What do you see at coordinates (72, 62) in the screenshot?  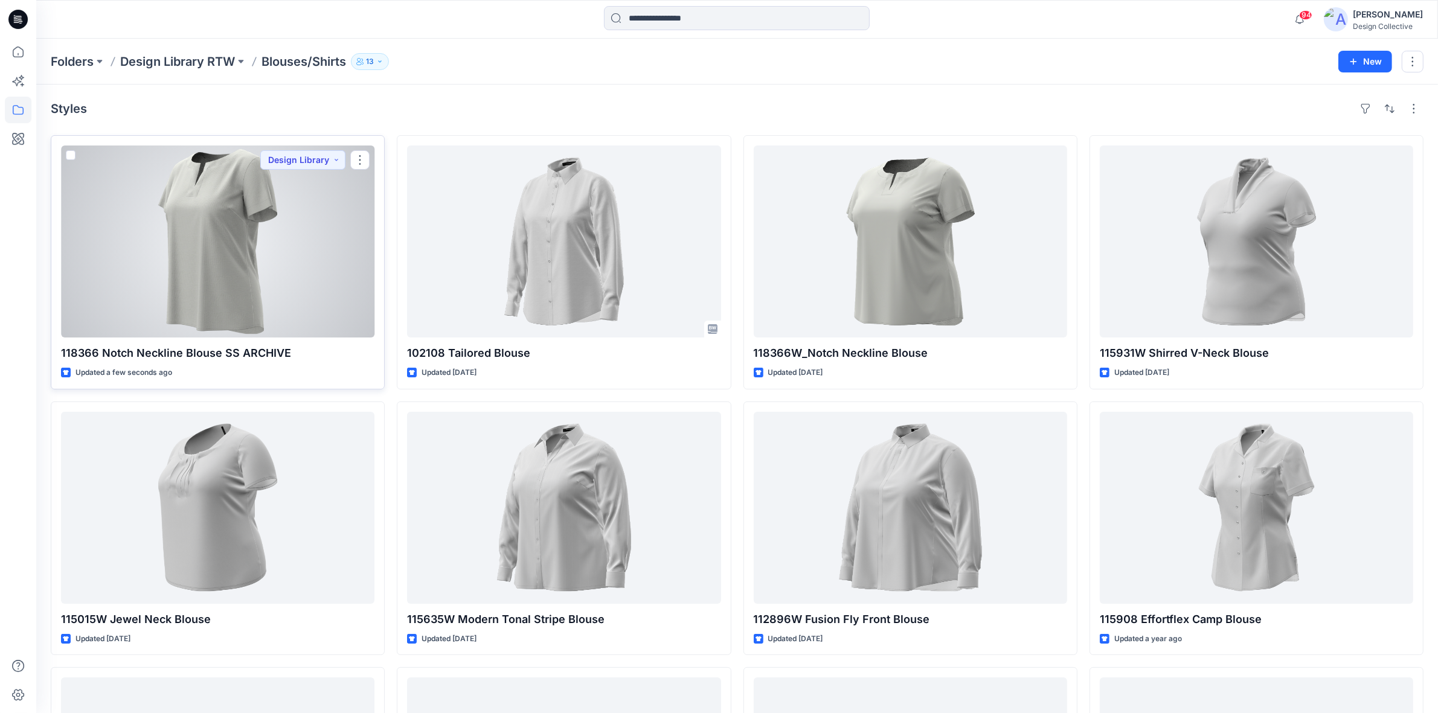 I see `p: Folders` at bounding box center [72, 62].